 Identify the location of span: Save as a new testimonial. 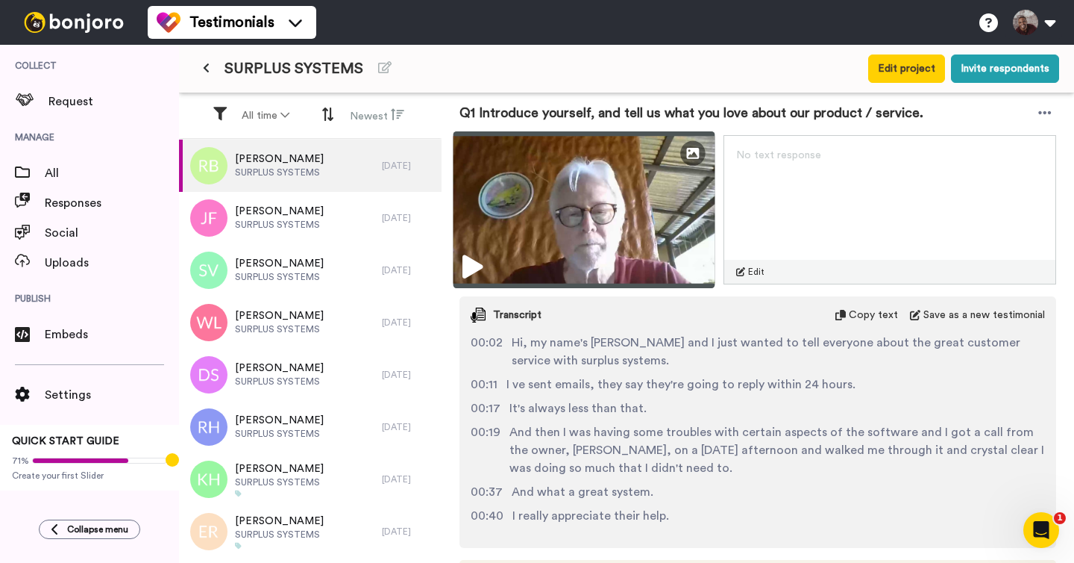
(984, 315).